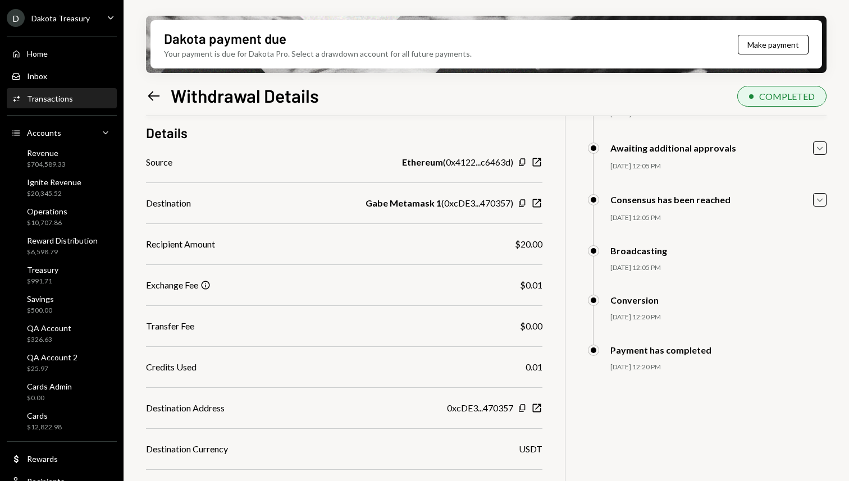 This screenshot has width=849, height=481. What do you see at coordinates (46, 153) in the screenshot?
I see `div: Revenue` at bounding box center [46, 153].